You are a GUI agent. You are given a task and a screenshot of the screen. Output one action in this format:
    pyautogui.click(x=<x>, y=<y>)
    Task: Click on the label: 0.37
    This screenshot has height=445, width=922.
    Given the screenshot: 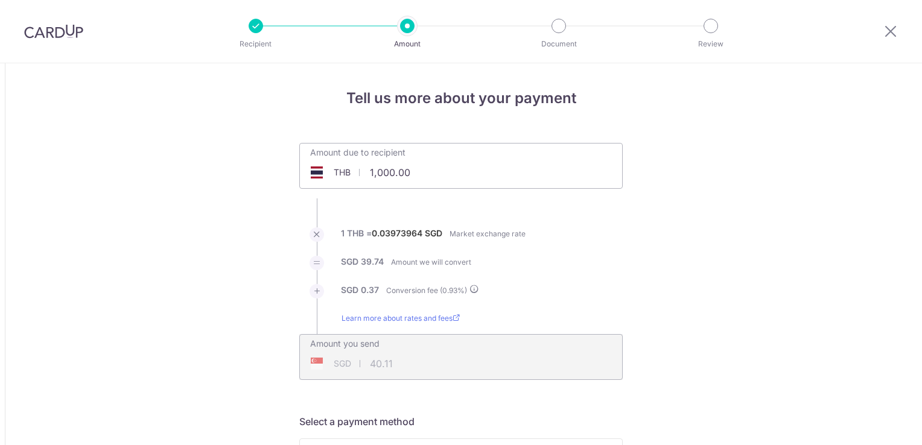 What is the action you would take?
    pyautogui.click(x=370, y=290)
    